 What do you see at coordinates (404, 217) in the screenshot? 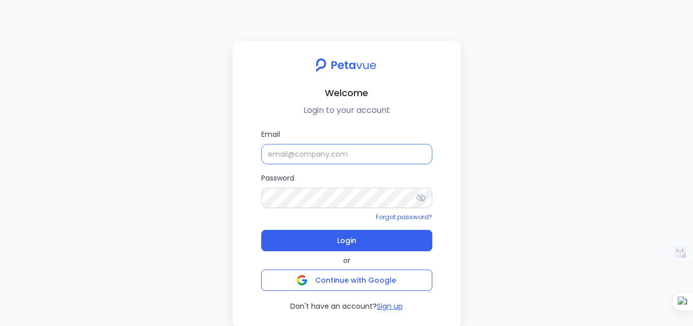
I see `a: Forgot password?` at bounding box center [404, 217].